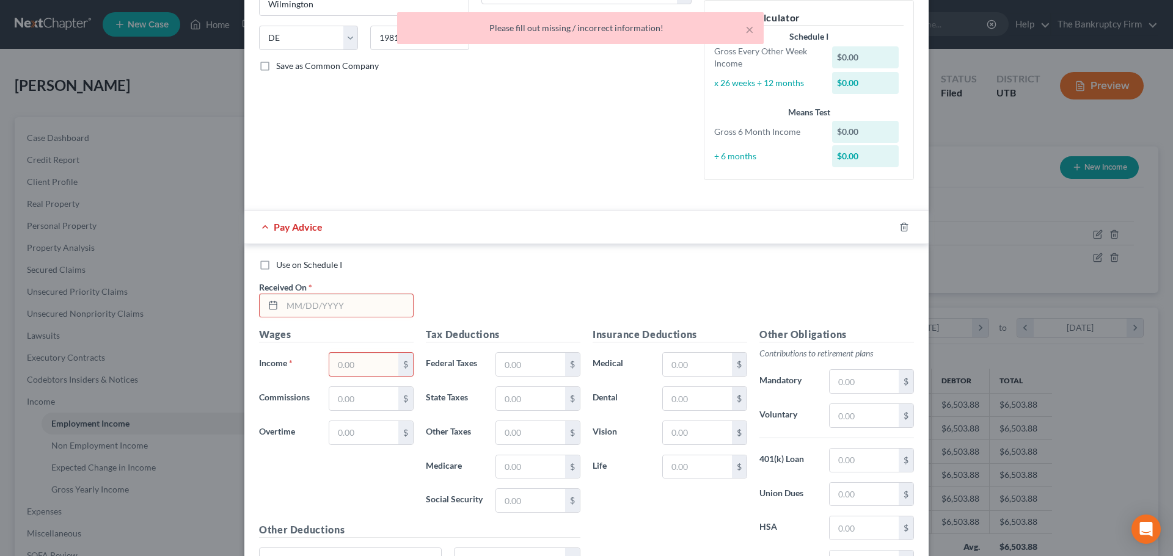 Image resolution: width=1173 pixels, height=556 pixels. Describe the element at coordinates (580, 28) in the screenshot. I see `div: Please fill out missing / incorrect information!` at that location.